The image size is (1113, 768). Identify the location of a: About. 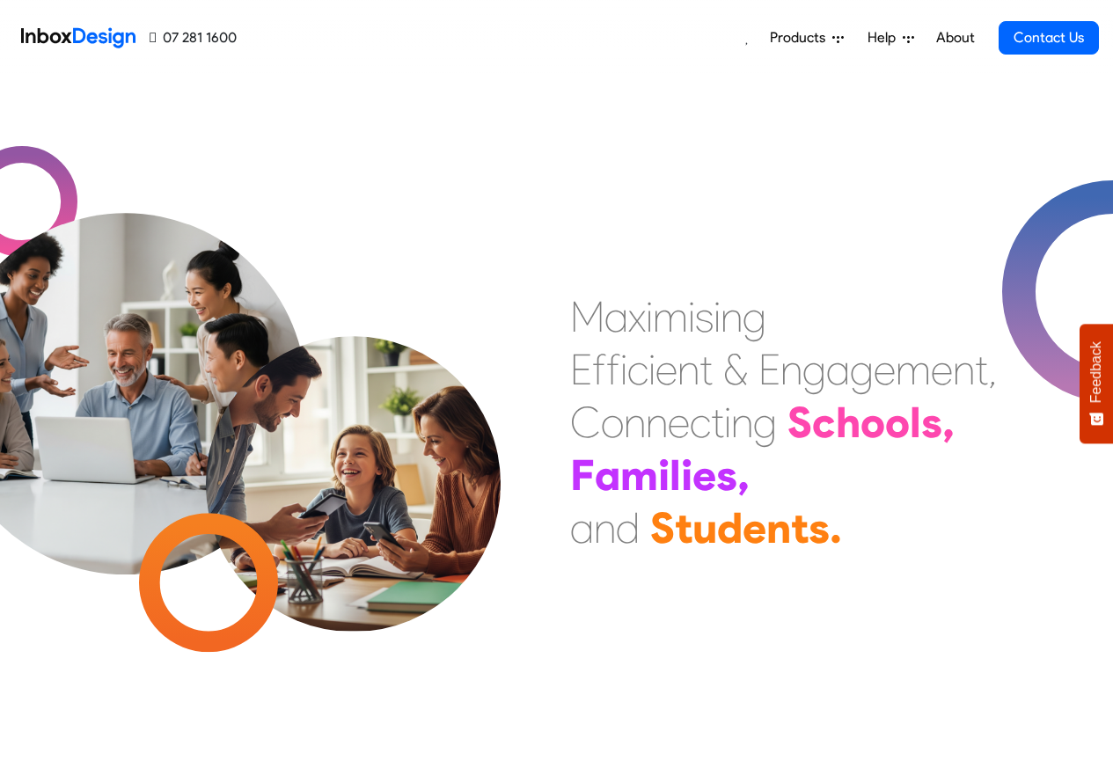
(955, 38).